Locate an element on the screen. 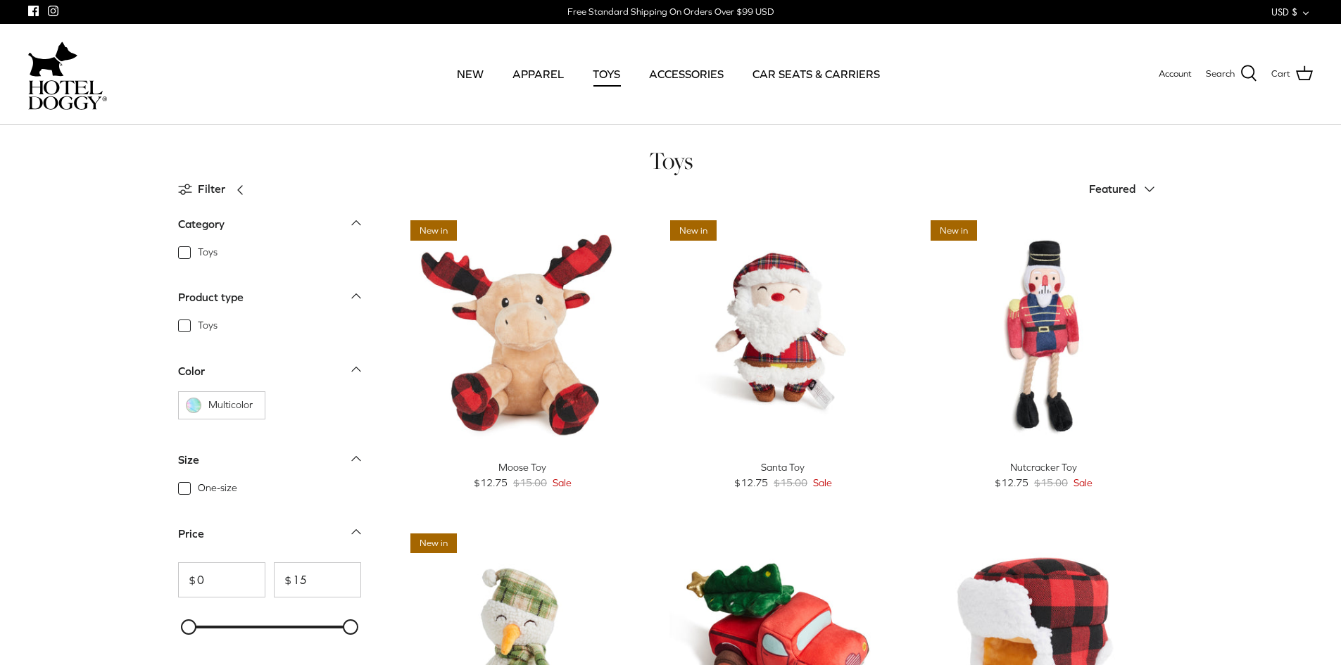 The width and height of the screenshot is (1341, 665). a: Moose Toy is located at coordinates (523, 333).